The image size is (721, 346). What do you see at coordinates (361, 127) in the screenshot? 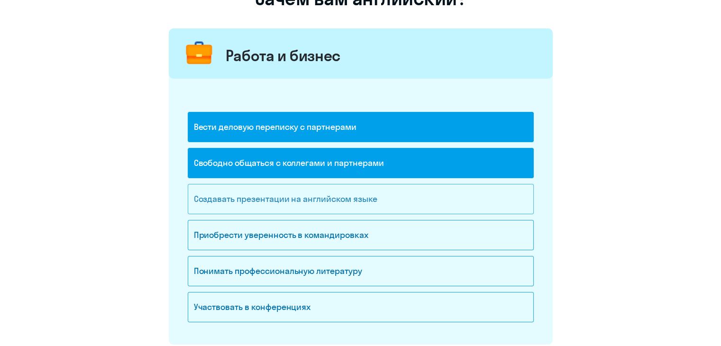
I see `div: Вести деловую переписку с партнерами` at bounding box center [361, 127].